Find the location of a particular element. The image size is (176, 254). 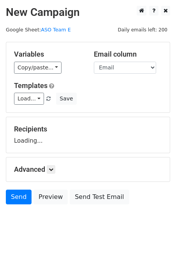

h5: Advanced is located at coordinates (88, 170).